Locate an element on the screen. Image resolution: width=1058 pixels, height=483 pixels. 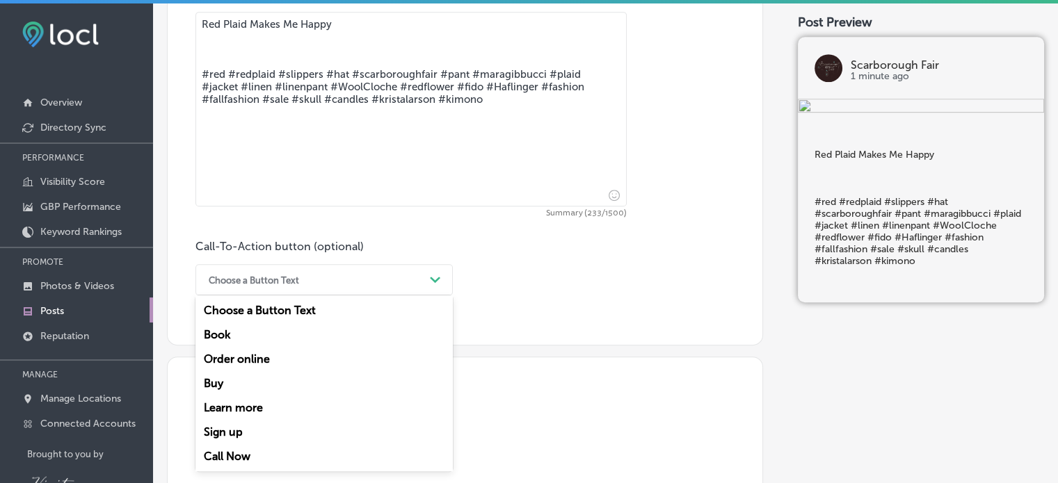
p: Manage Locations is located at coordinates (81, 398).